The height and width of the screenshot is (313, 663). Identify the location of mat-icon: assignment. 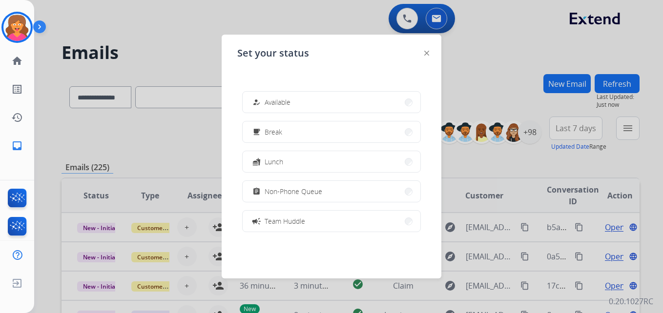
(256, 191).